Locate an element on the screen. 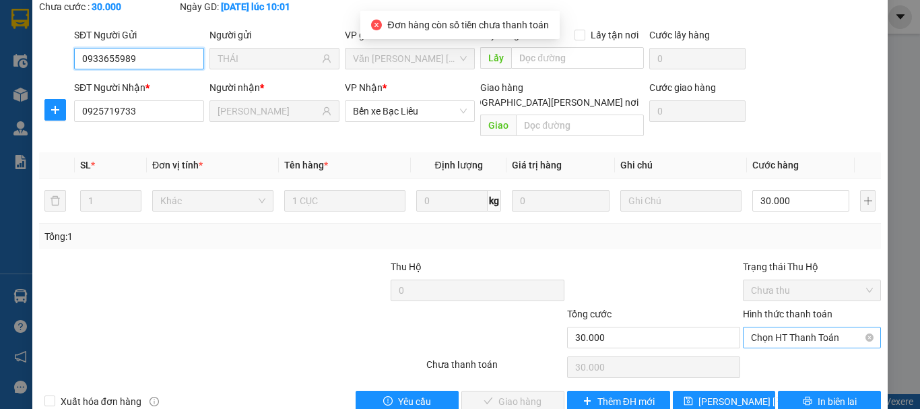 Image resolution: width=920 pixels, height=409 pixels. span: exclamation-circle is located at coordinates (388, 402).